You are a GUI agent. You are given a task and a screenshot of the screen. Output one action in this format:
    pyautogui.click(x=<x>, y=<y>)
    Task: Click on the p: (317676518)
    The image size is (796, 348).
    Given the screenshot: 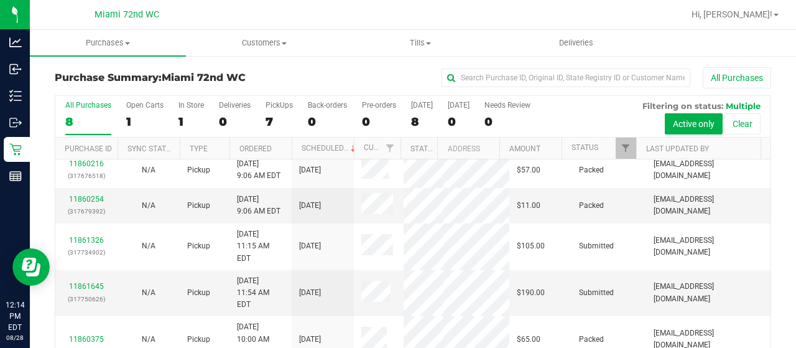 What is the action you would take?
    pyautogui.click(x=86, y=175)
    